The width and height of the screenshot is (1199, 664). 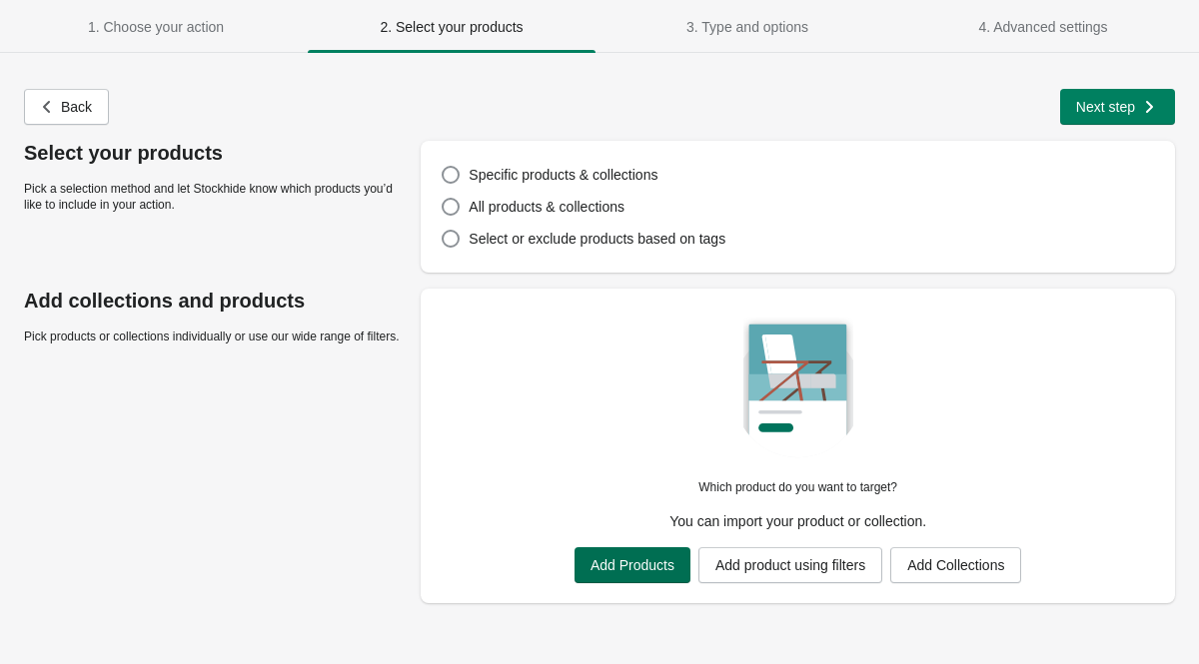 I want to click on button: Add Products, so click(x=632, y=565).